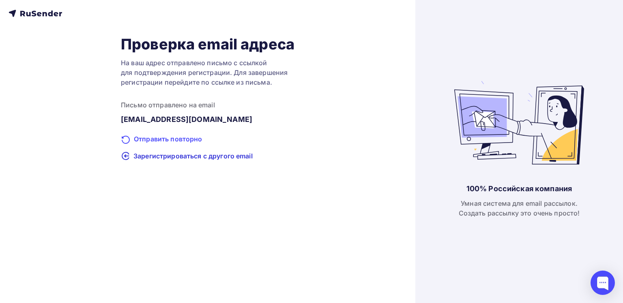 Image resolution: width=623 pixels, height=303 pixels. Describe the element at coordinates (208, 105) in the screenshot. I see `div: Письмо отправлено на email` at that location.